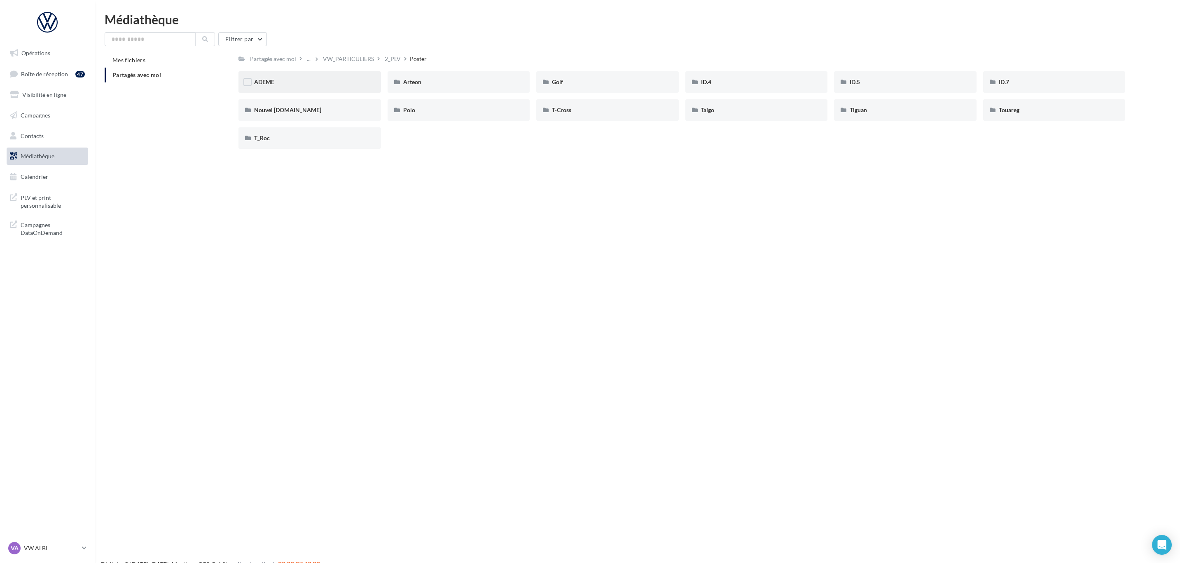 The height and width of the screenshot is (563, 1180). Describe the element at coordinates (1009, 110) in the screenshot. I see `span: Touareg` at that location.